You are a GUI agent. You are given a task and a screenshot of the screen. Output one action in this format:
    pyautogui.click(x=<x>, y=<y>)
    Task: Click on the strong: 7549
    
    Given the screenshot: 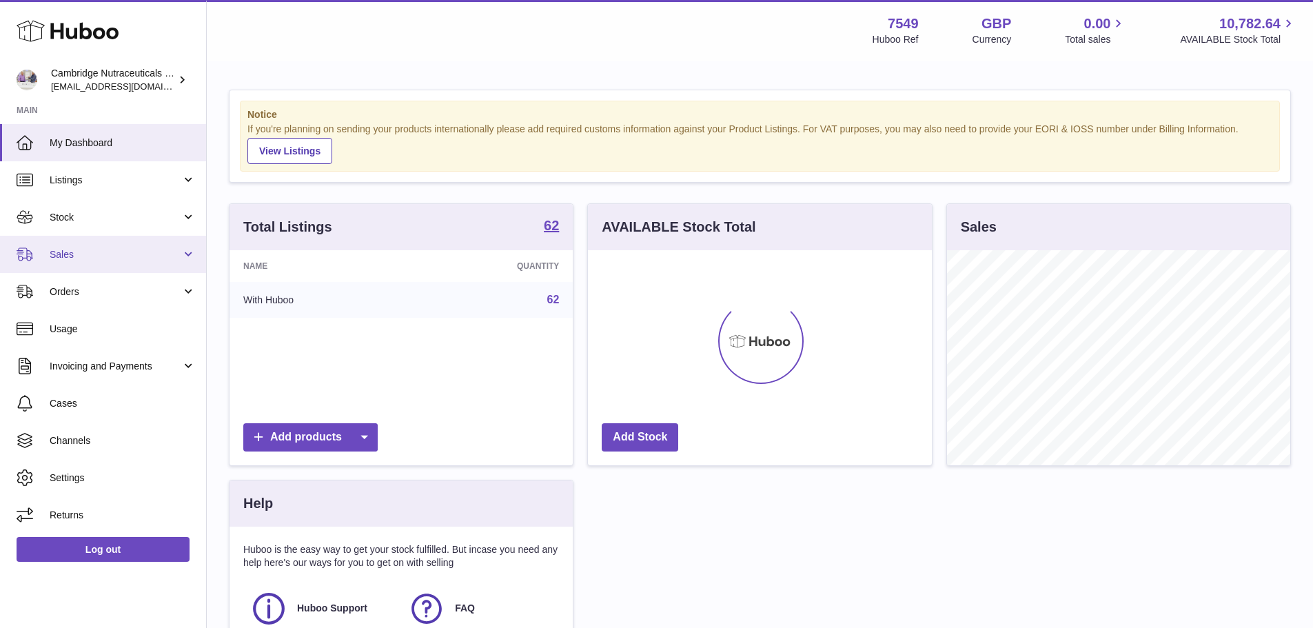 What is the action you would take?
    pyautogui.click(x=903, y=23)
    